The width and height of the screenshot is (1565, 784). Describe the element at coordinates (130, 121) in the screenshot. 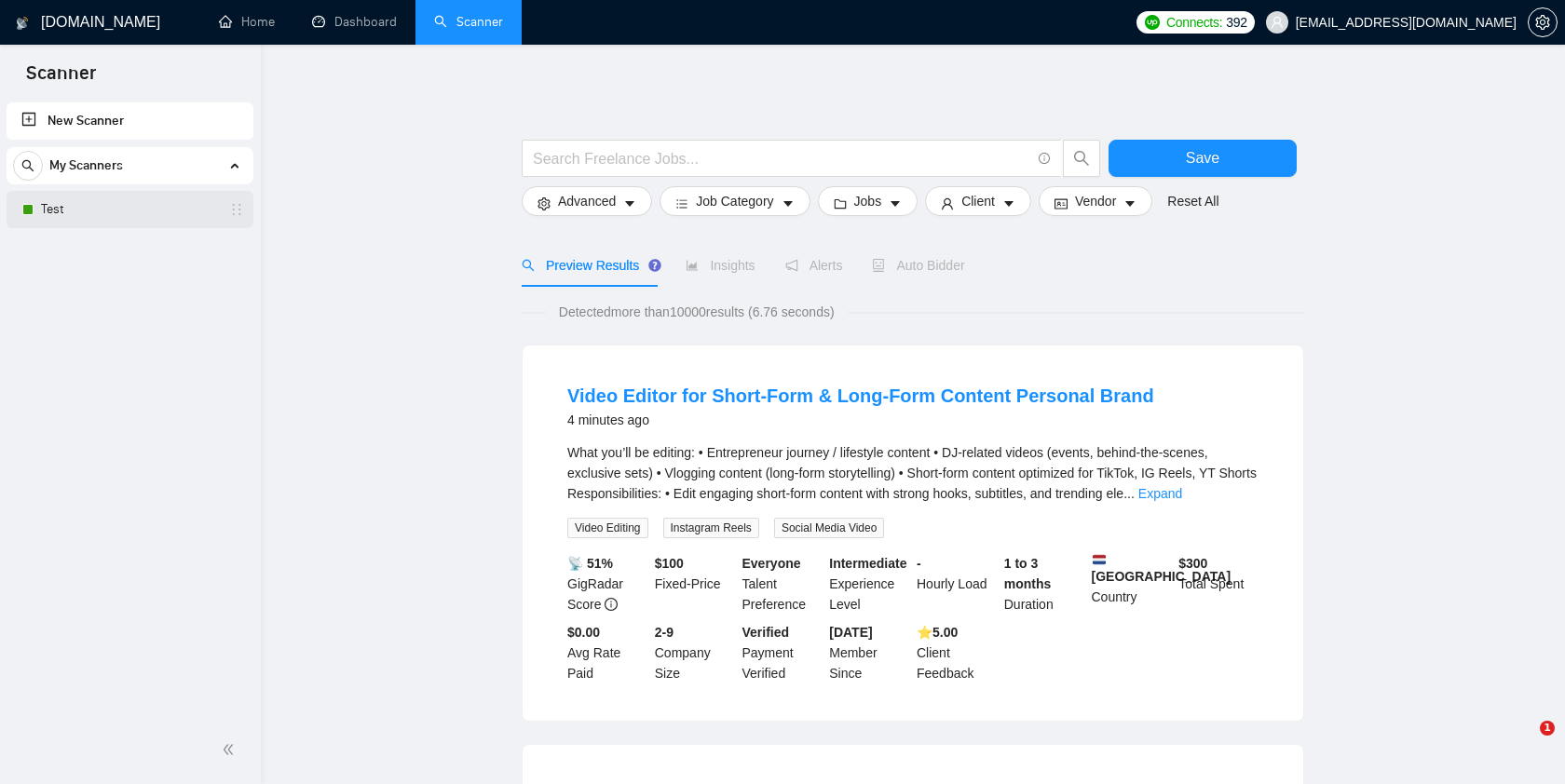

I see `a: New Scanner` at that location.